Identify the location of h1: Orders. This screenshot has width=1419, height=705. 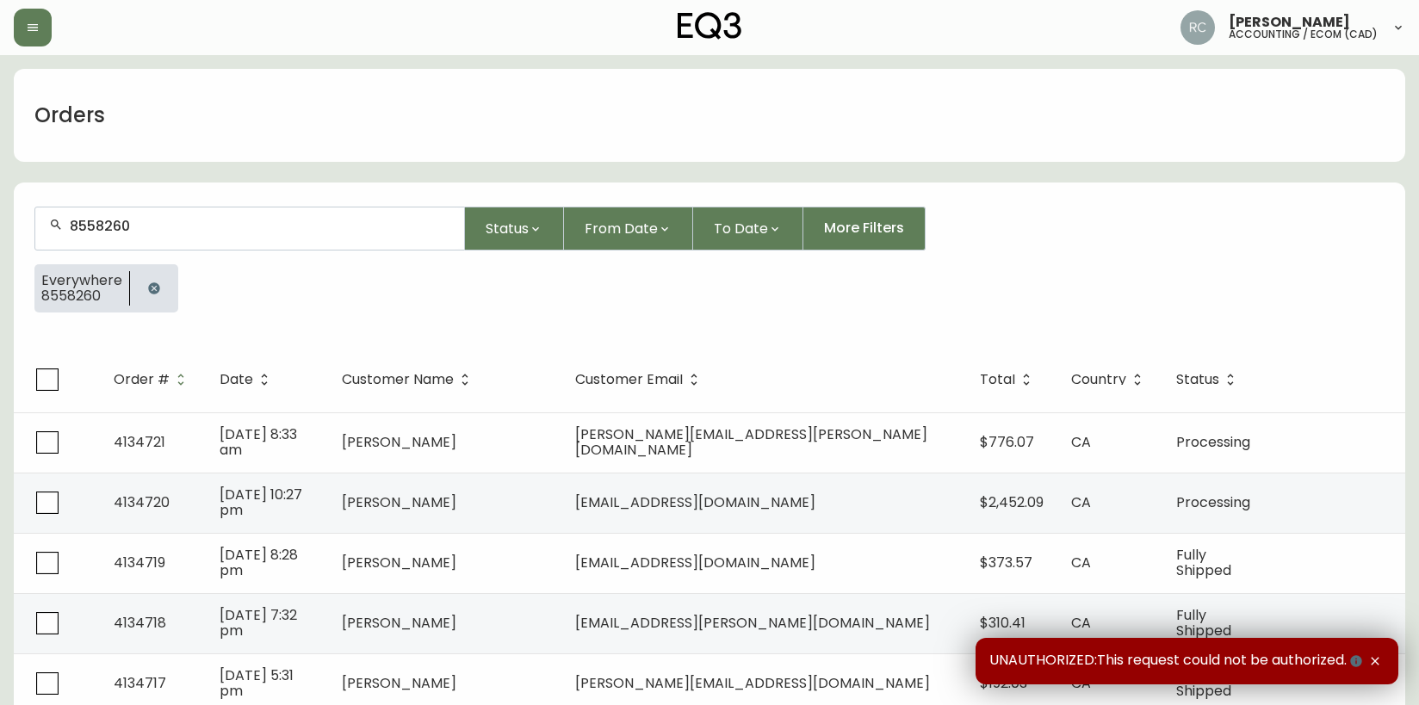
(70, 115).